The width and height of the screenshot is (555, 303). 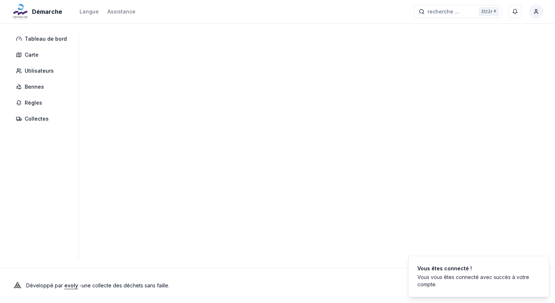 I want to click on span: Carte, so click(x=32, y=55).